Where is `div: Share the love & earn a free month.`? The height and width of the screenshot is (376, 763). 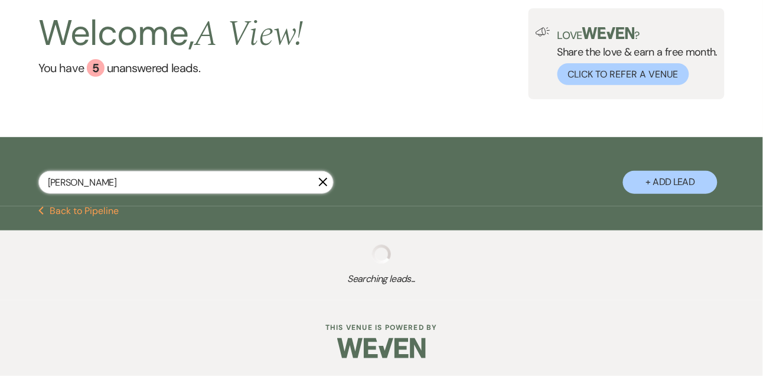
div: Share the love & earn a free month. is located at coordinates (634, 56).